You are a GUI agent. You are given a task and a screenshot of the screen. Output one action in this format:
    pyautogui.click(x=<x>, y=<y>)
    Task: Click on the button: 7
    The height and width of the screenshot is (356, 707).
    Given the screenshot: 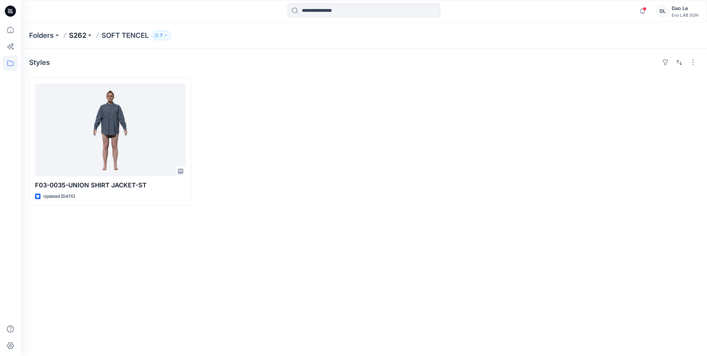 What is the action you would take?
    pyautogui.click(x=161, y=35)
    